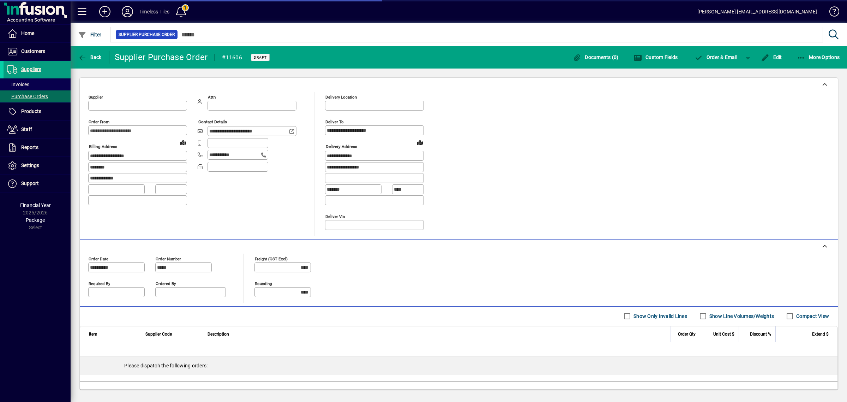 The width and height of the screenshot is (847, 402). Describe the element at coordinates (260, 57) in the screenshot. I see `span: Draft` at that location.